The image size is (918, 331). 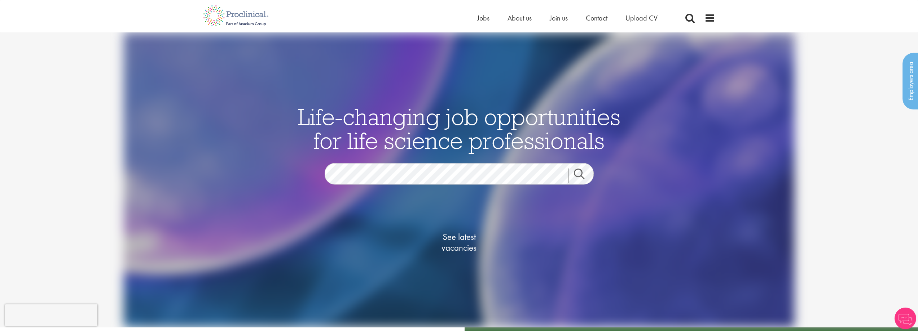 What do you see at coordinates (519, 18) in the screenshot?
I see `a: About us` at bounding box center [519, 18].